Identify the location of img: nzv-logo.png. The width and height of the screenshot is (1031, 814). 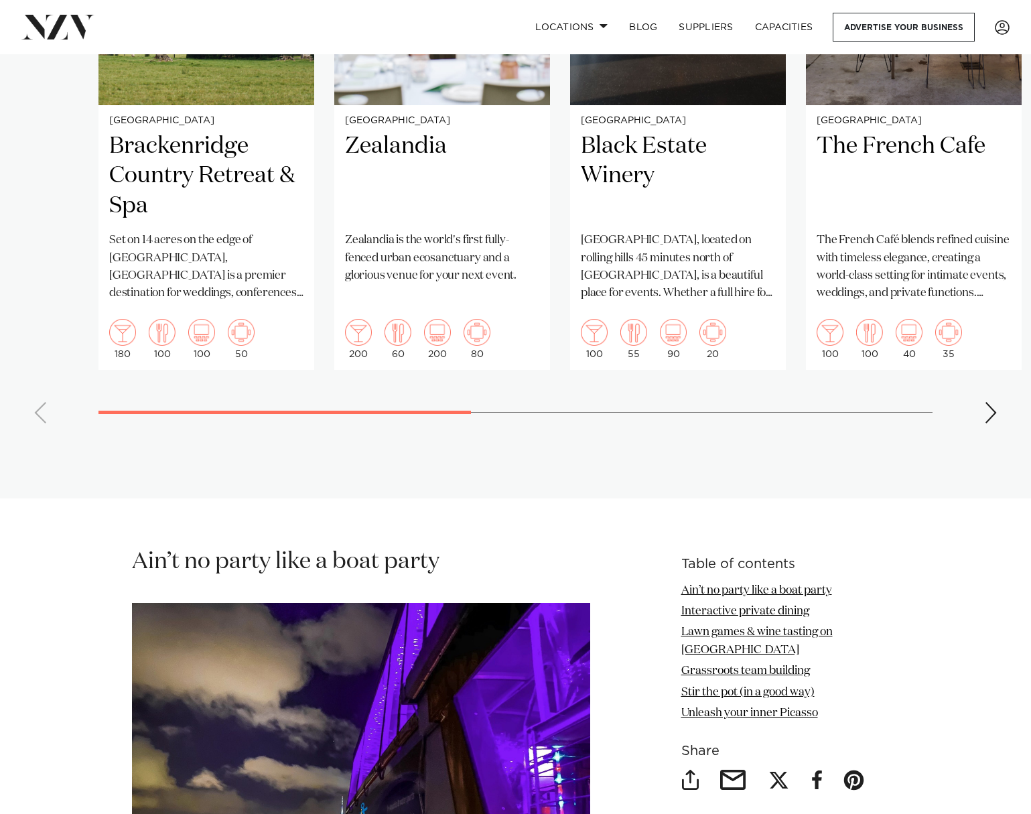
(58, 27).